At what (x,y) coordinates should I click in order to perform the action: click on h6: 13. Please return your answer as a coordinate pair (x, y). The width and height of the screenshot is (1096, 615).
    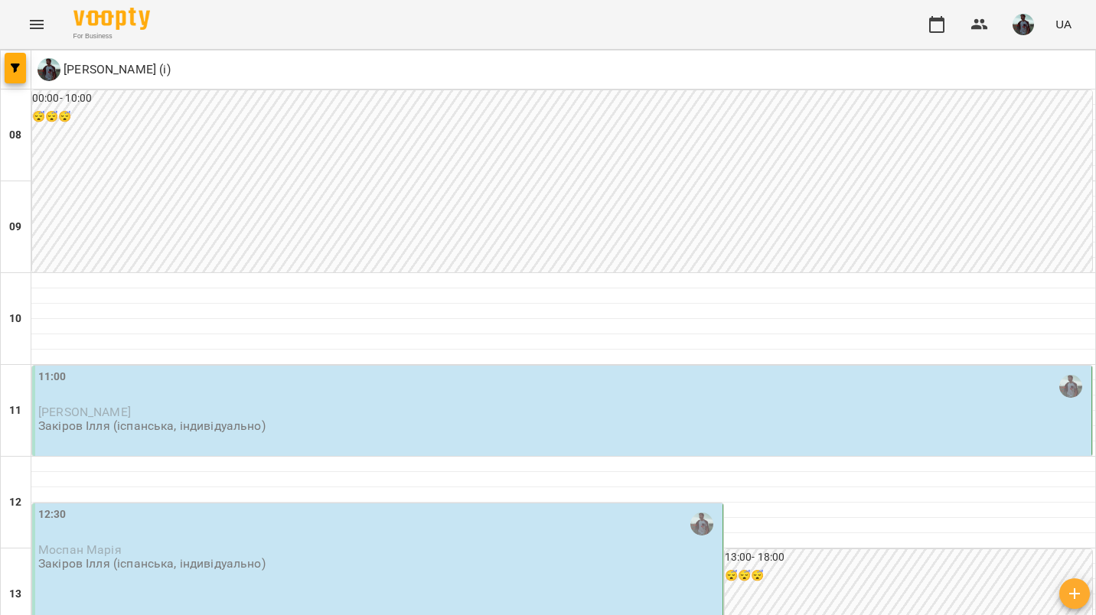
    Looking at the image, I should click on (15, 595).